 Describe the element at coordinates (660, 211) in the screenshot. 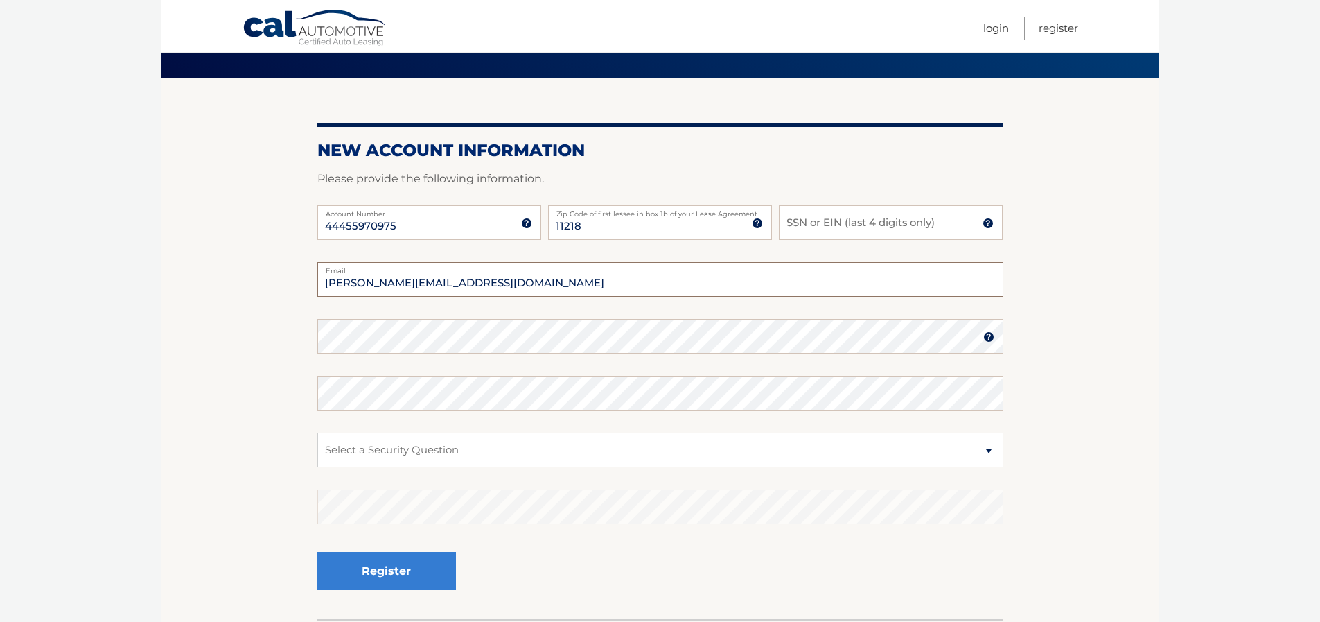

I see `label: Zip Code of first lessee in box 1b of your Lease Agreement` at that location.